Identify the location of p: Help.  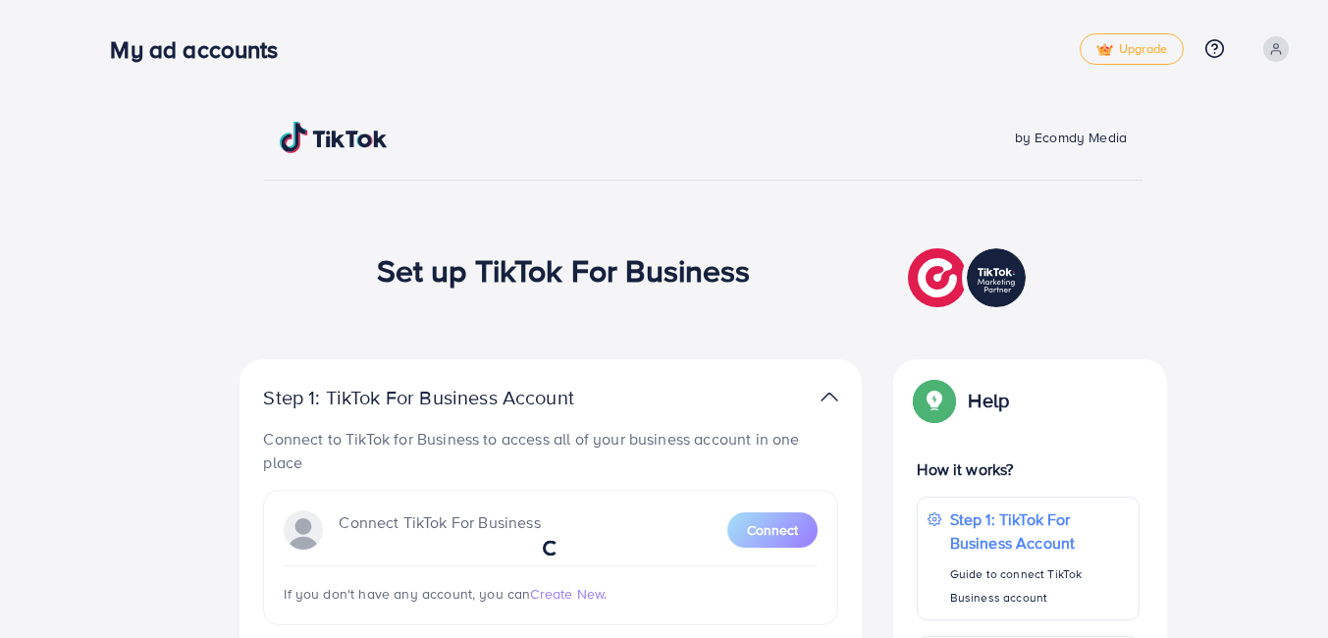
(989, 401).